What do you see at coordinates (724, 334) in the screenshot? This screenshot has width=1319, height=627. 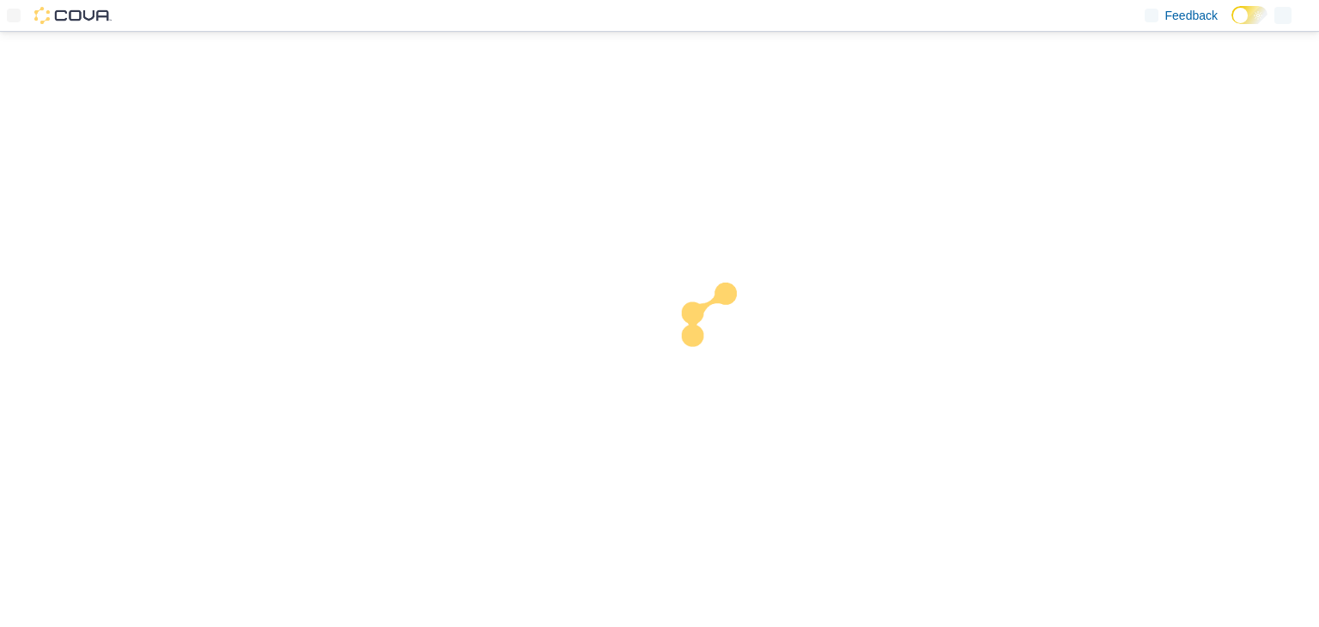 I see `img: cova-loader` at bounding box center [724, 334].